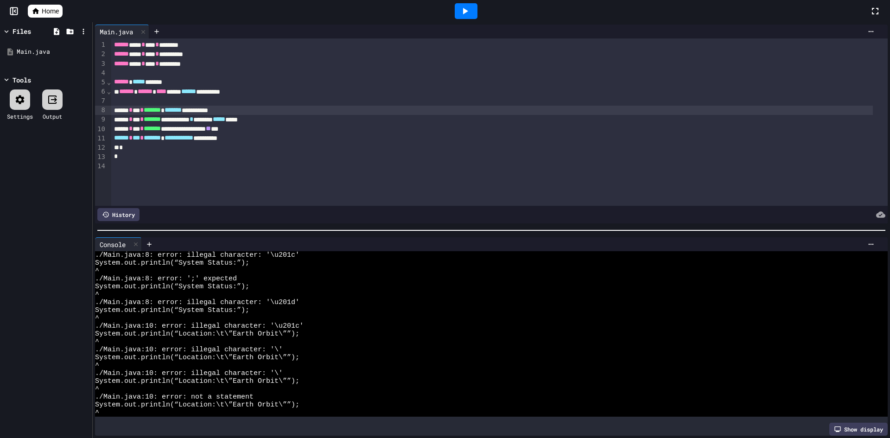 The height and width of the screenshot is (438, 890). Describe the element at coordinates (101, 45) in the screenshot. I see `div: 1` at that location.